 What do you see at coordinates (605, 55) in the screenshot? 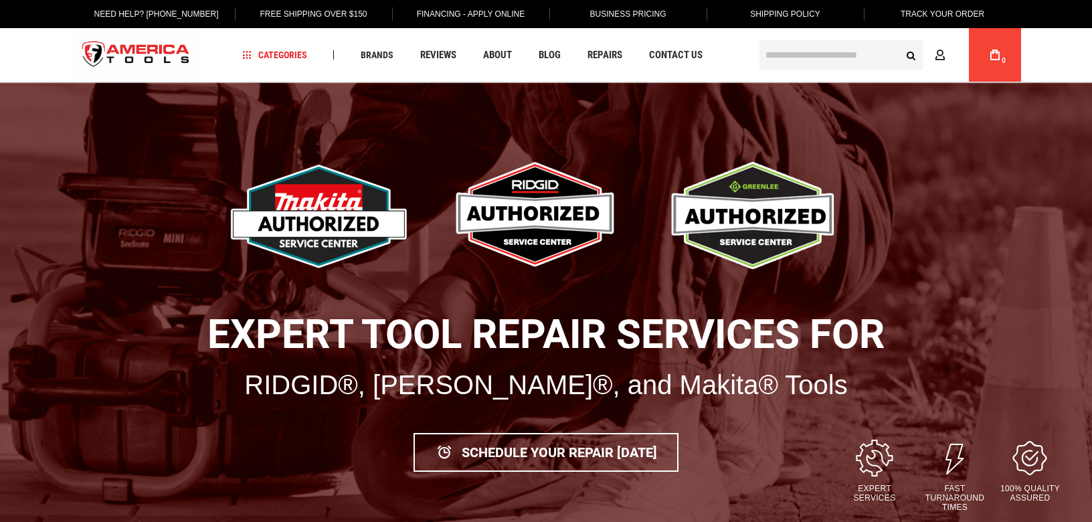
I see `span: Repairs` at bounding box center [605, 55].